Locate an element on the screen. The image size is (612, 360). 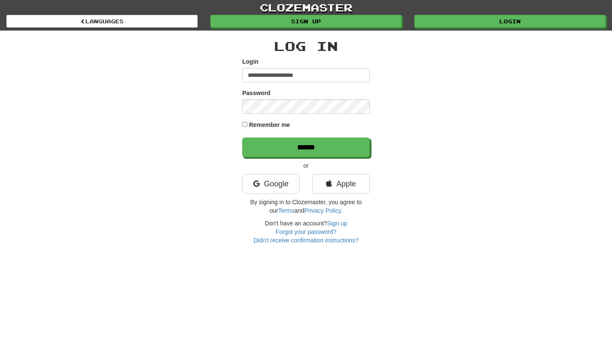
a: Forgot your password? is located at coordinates (305, 232).